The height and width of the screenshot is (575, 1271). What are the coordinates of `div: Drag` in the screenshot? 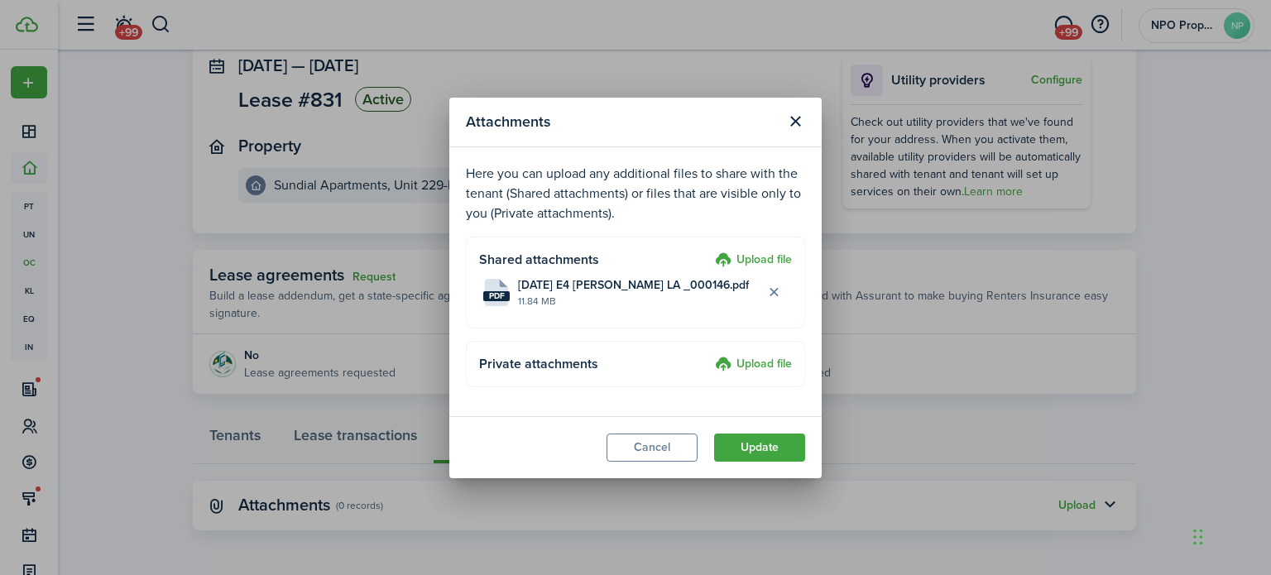 It's located at (1199, 537).